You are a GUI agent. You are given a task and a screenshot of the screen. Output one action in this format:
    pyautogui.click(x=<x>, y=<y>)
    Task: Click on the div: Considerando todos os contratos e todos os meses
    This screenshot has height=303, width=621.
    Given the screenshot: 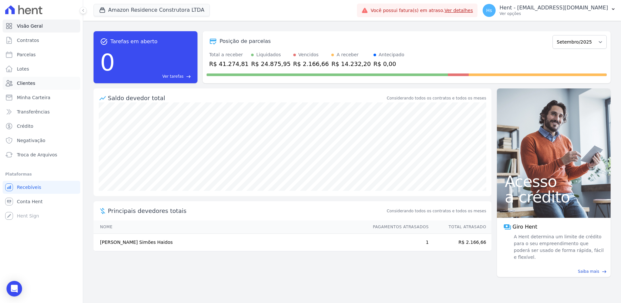 What is the action you would take?
    pyautogui.click(x=436, y=98)
    